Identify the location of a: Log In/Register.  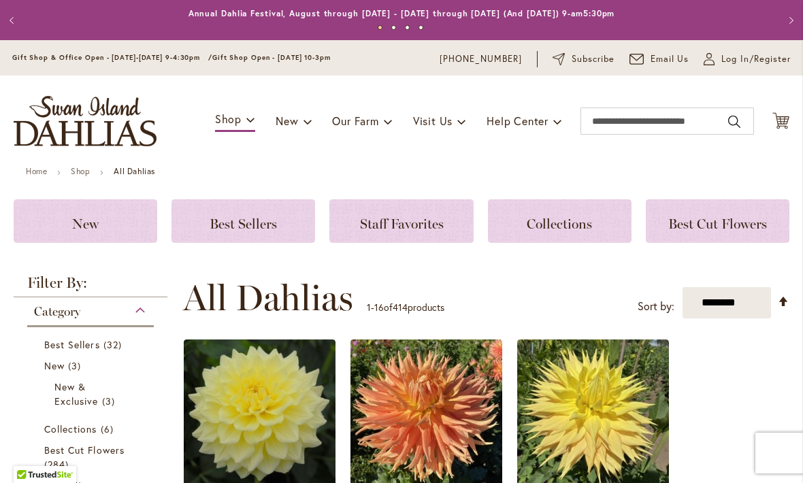
(748, 59).